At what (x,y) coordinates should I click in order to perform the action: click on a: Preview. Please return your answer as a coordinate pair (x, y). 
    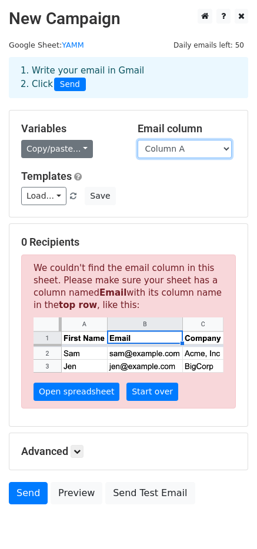
    Looking at the image, I should click on (76, 493).